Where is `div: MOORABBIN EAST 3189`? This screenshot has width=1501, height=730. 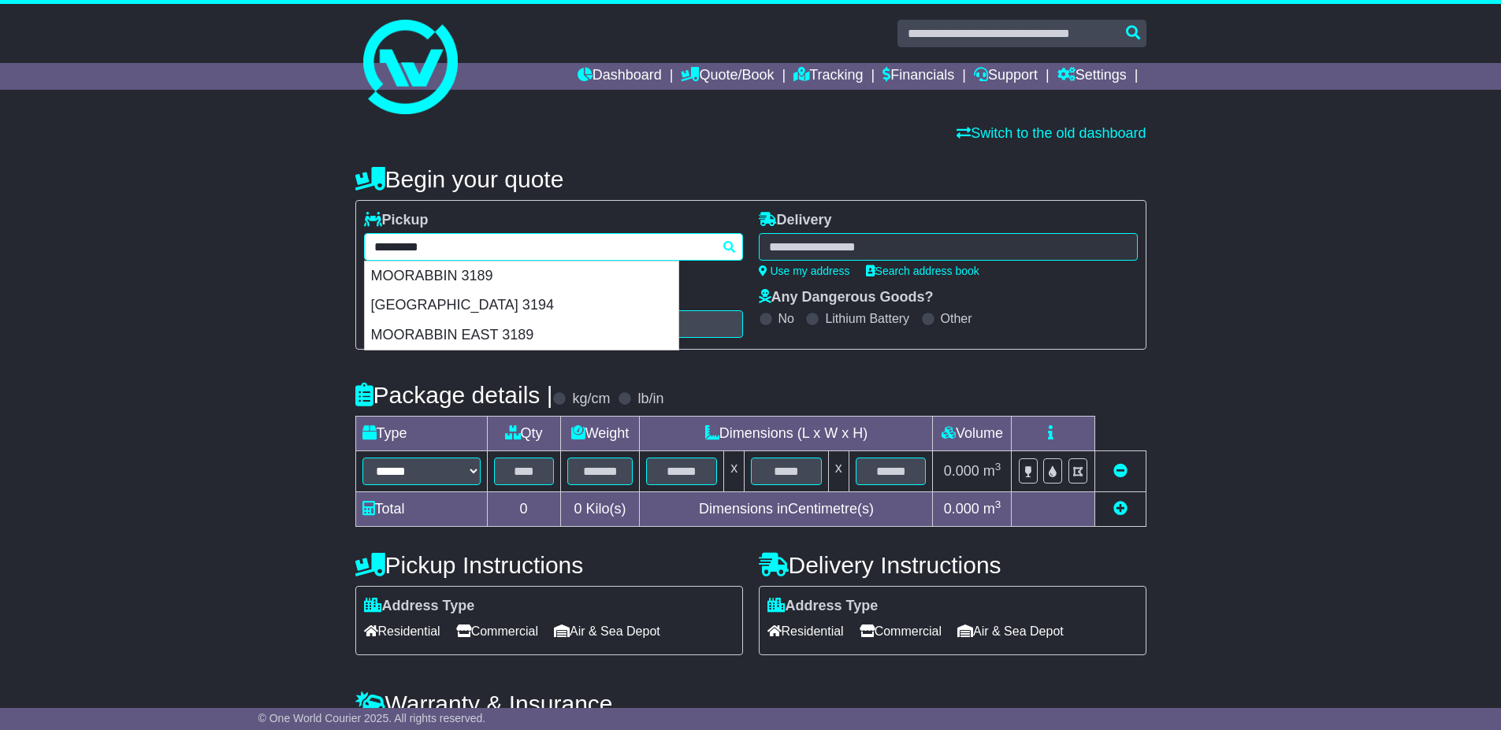
div: MOORABBIN EAST 3189 is located at coordinates (521, 336).